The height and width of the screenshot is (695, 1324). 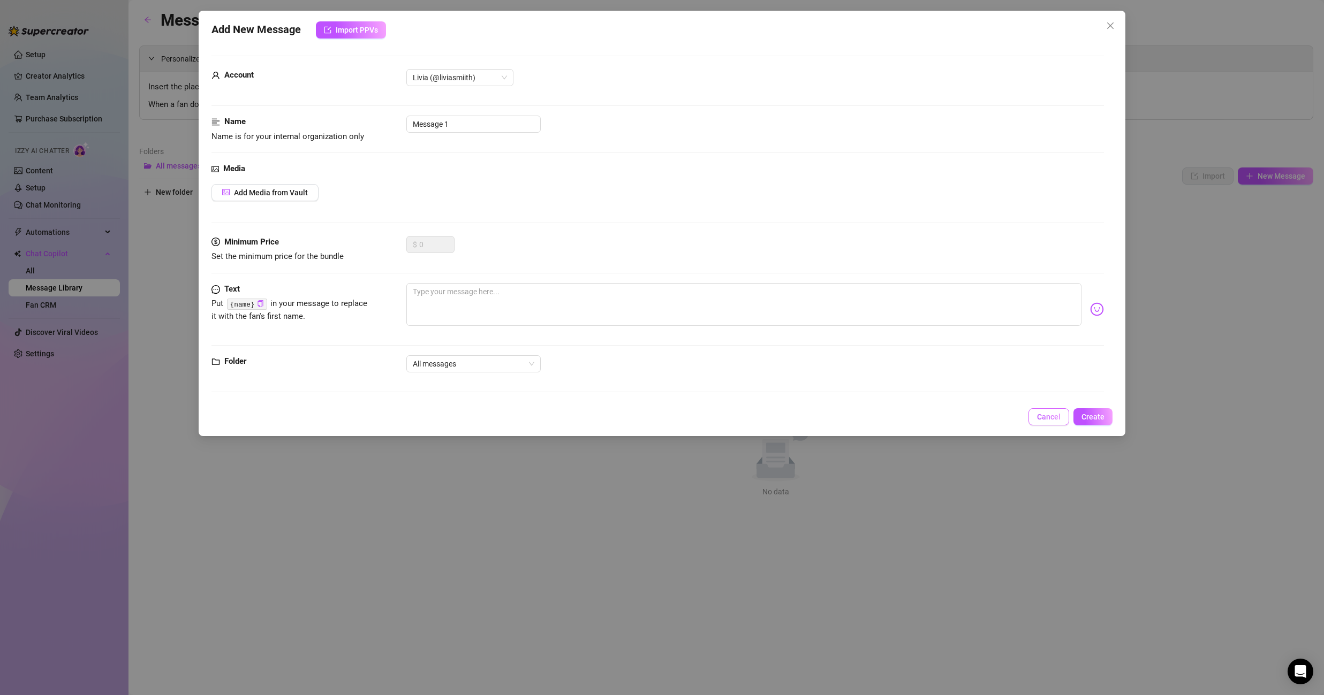 I want to click on span: user, so click(x=216, y=75).